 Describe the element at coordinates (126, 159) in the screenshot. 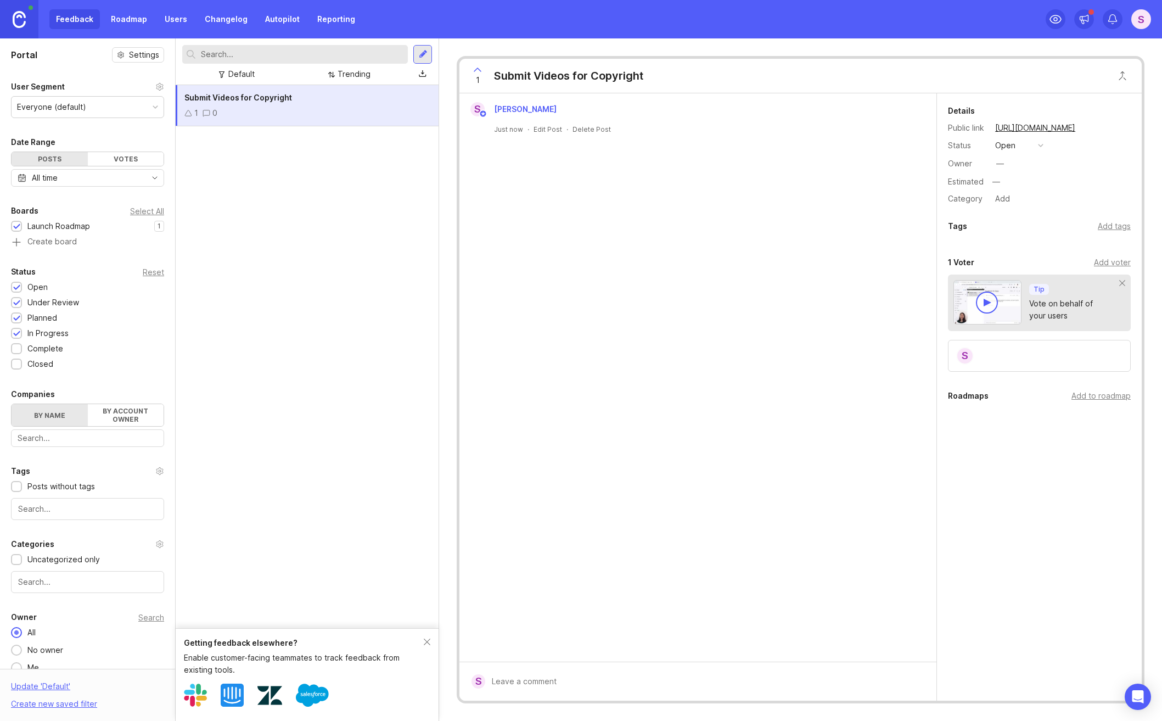

I see `div: Votes` at that location.